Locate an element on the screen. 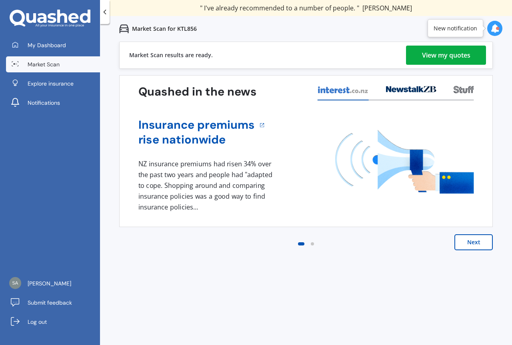 The width and height of the screenshot is (512, 345). div: Market Scan results are ready. is located at coordinates (171, 55).